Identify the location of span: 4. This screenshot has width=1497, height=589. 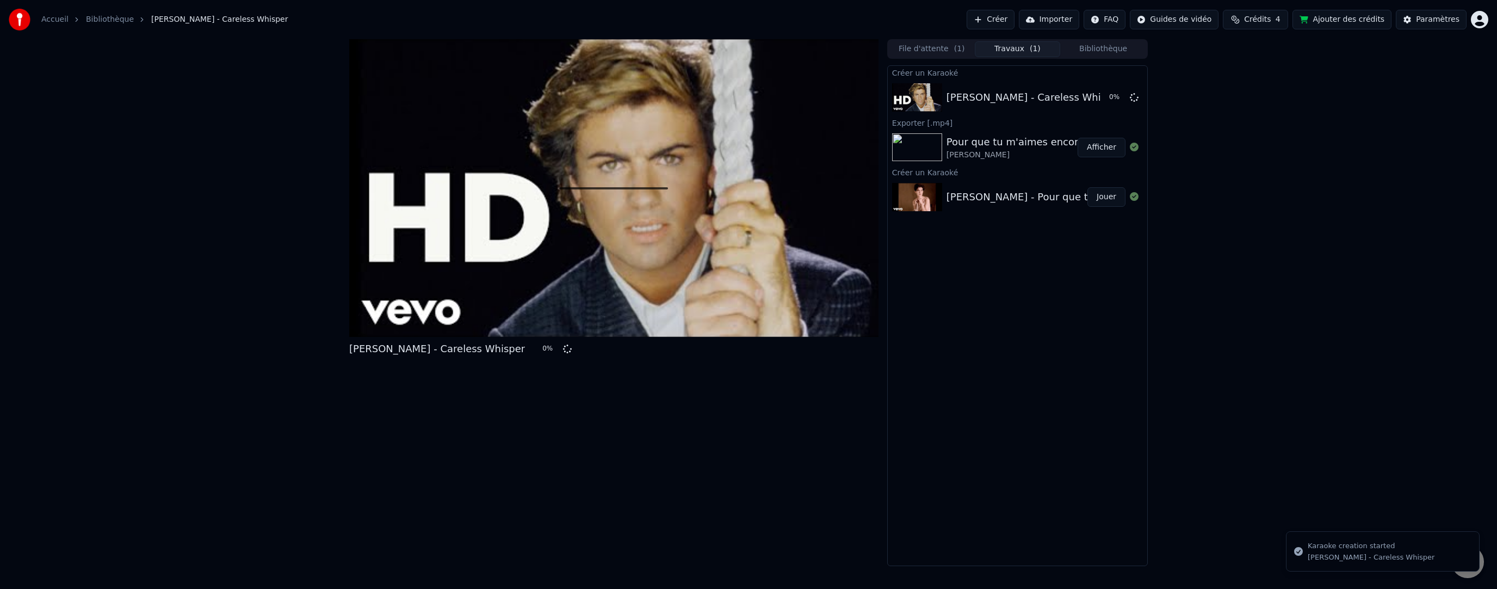
(1278, 20).